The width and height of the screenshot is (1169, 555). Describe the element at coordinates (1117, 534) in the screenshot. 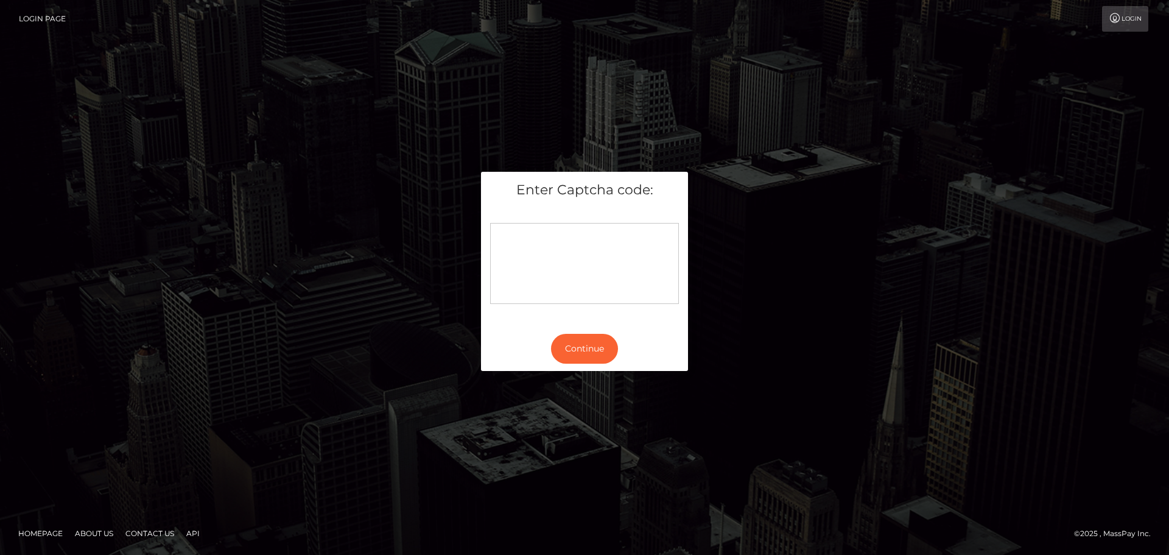

I see `div: © 2025 , MassPay Inc.` at that location.